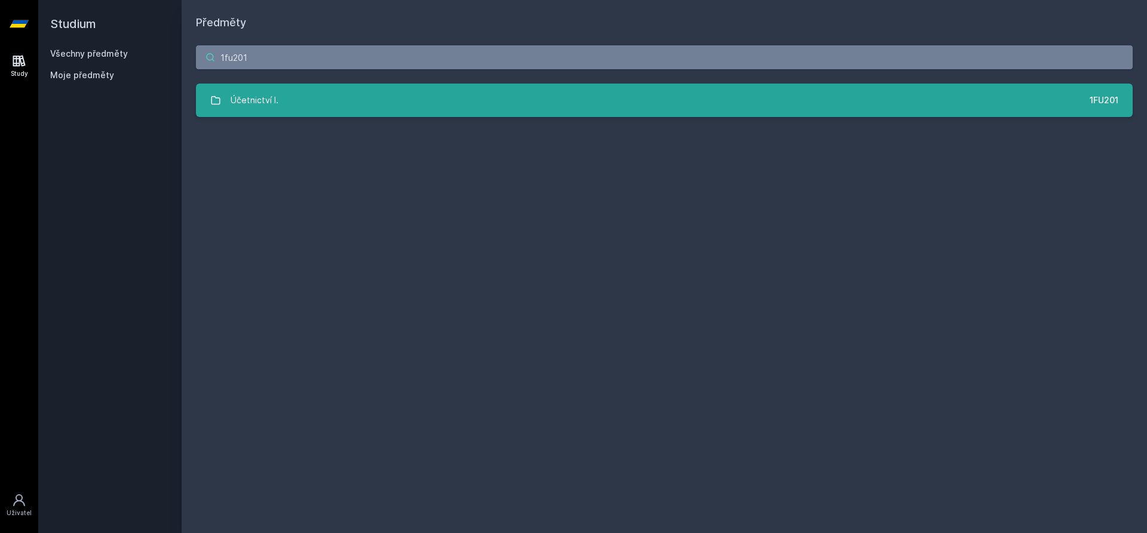 This screenshot has width=1147, height=533. Describe the element at coordinates (664, 23) in the screenshot. I see `h1: Předměty` at that location.